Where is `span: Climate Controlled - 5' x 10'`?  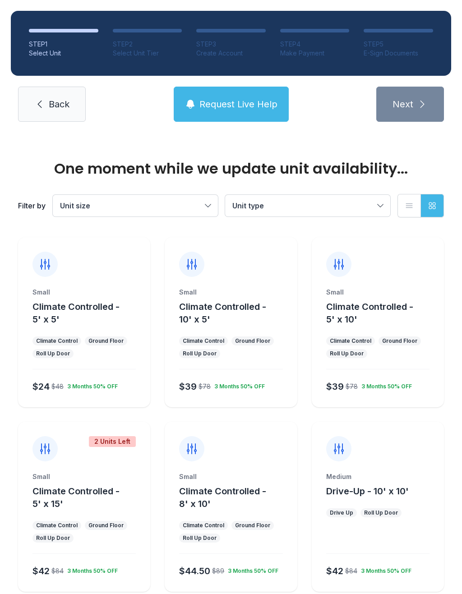
span: Climate Controlled - 5' x 10' is located at coordinates (370, 313).